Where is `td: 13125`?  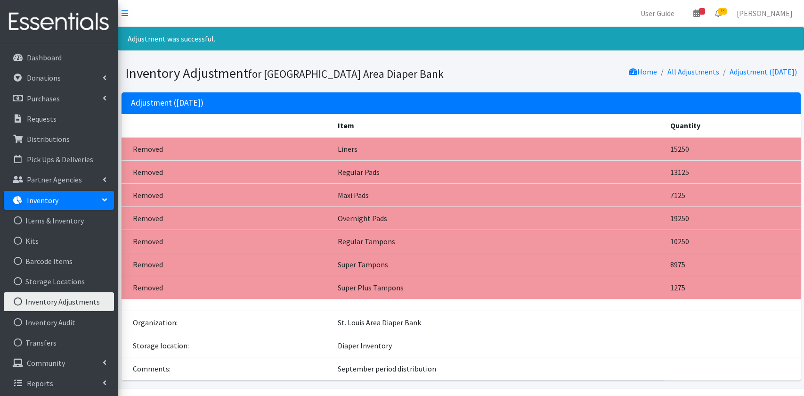
td: 13125 is located at coordinates (732, 171).